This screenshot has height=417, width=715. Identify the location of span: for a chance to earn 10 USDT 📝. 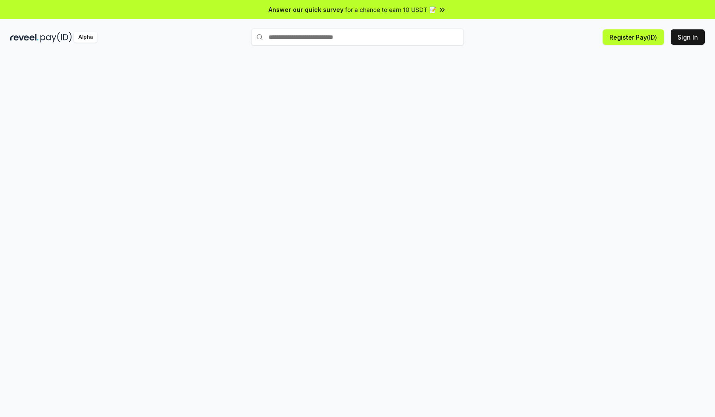
(391, 9).